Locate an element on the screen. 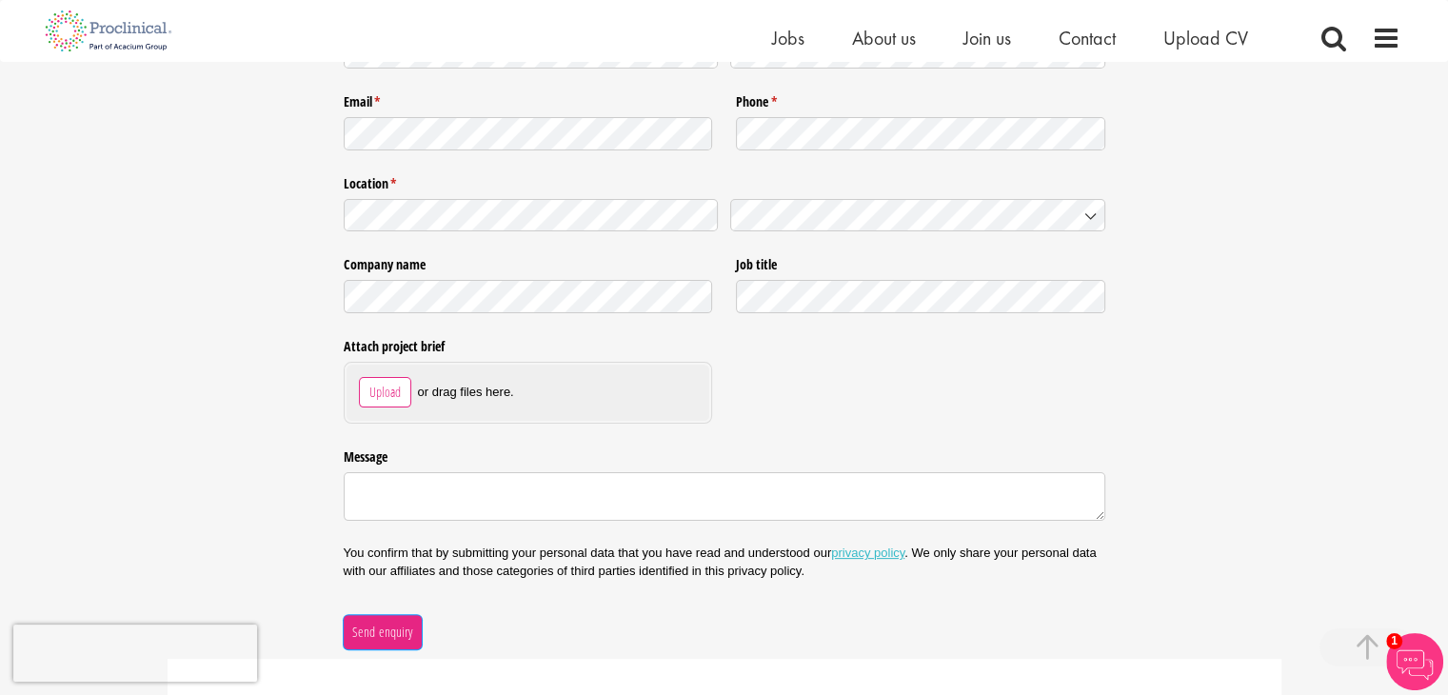 This screenshot has width=1448, height=695. p: You confirm that by submitting your personal data that you have read and understood our . We only... is located at coordinates (724, 562).